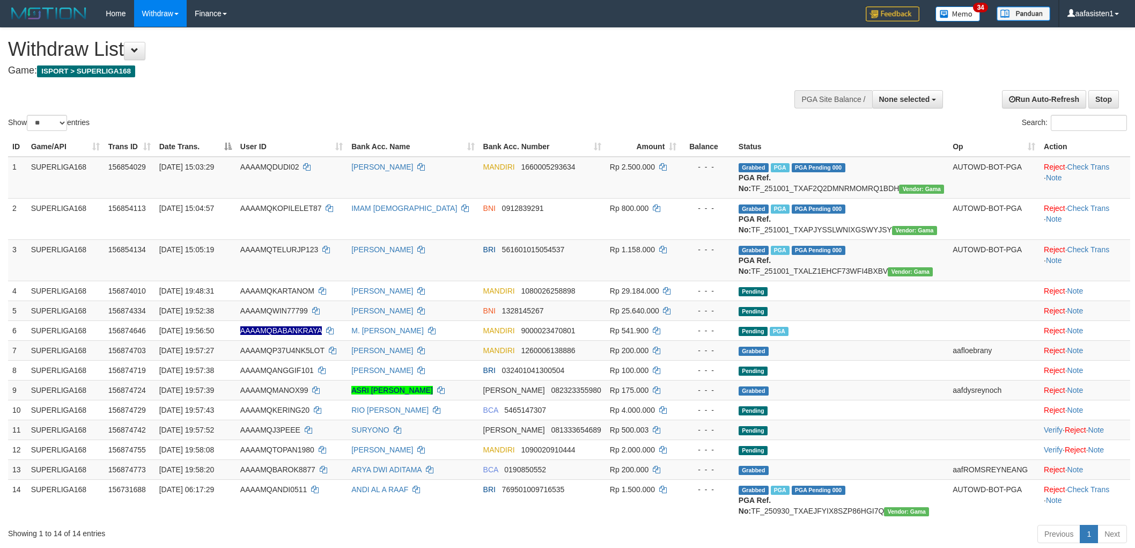  What do you see at coordinates (277, 291) in the screenshot?
I see `span: AAAAMQKARTANOM` at bounding box center [277, 291].